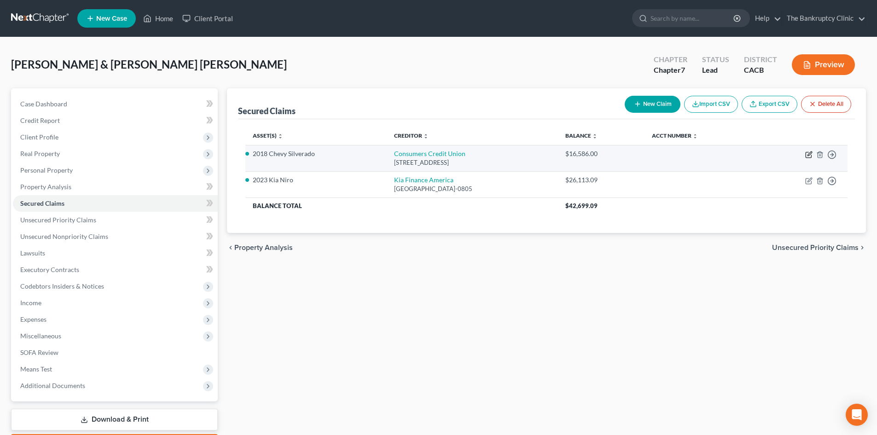 Image resolution: width=877 pixels, height=435 pixels. Describe the element at coordinates (40, 335) in the screenshot. I see `span: Miscellaneous` at that location.